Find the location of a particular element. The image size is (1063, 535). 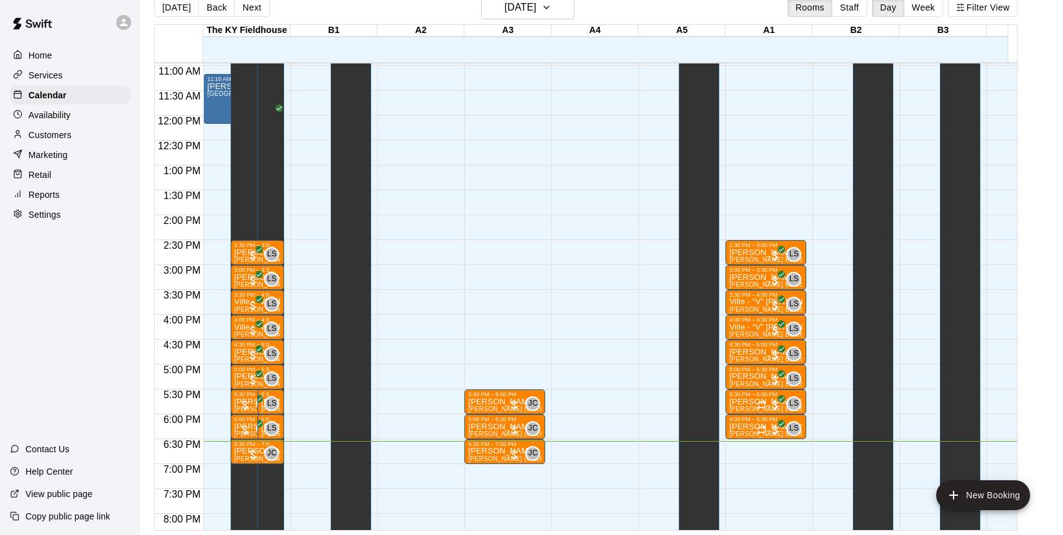

div: 2:30 PM – 3:00 PM is located at coordinates (766, 245).